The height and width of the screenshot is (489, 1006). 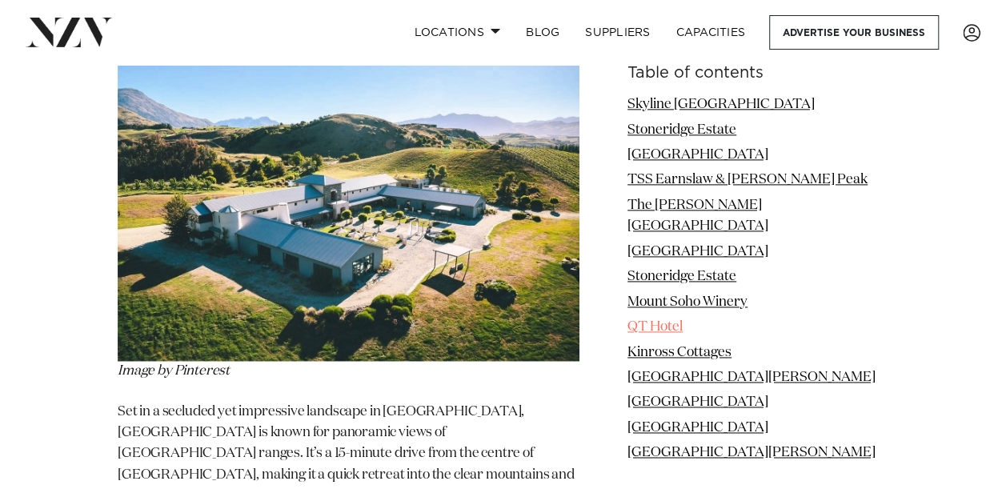 I want to click on a: Mount Soho Winery, so click(x=688, y=302).